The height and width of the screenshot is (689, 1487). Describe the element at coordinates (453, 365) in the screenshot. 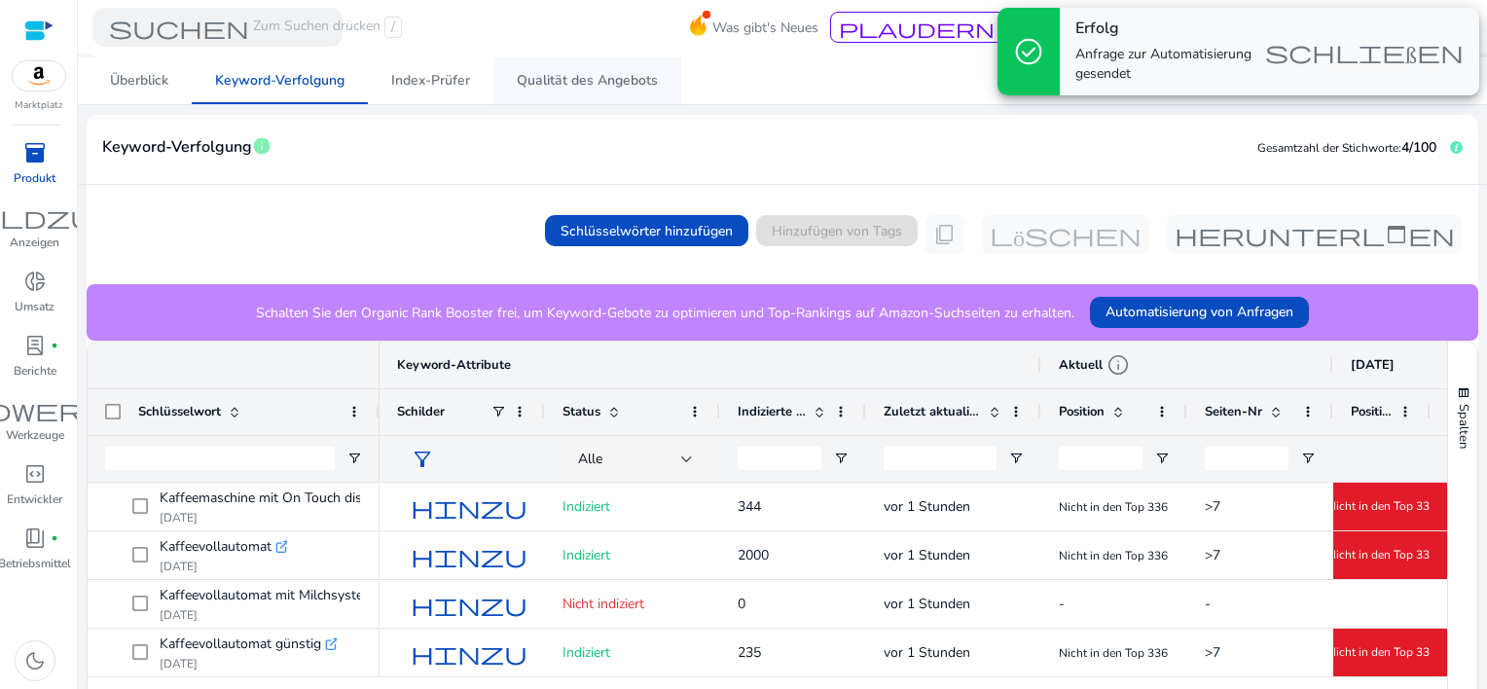

I see `span: Keyword-Attribute` at that location.